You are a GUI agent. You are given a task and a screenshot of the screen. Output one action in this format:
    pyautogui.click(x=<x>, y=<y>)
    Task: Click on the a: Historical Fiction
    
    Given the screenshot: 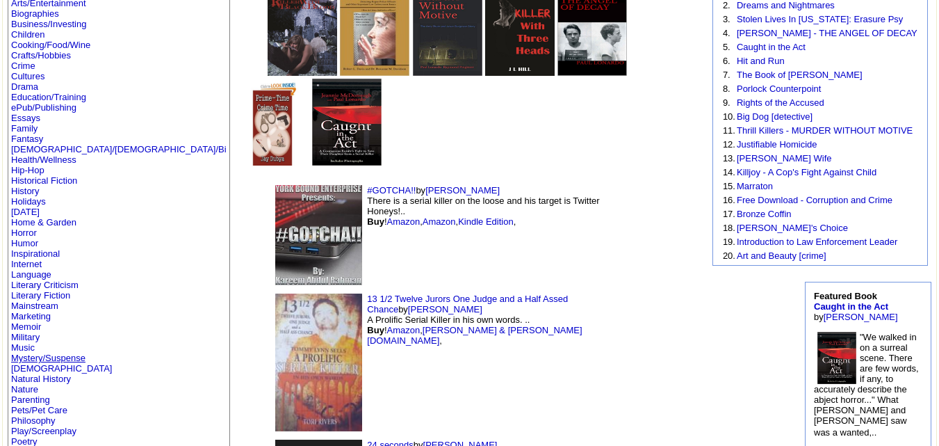 What is the action you would take?
    pyautogui.click(x=44, y=180)
    